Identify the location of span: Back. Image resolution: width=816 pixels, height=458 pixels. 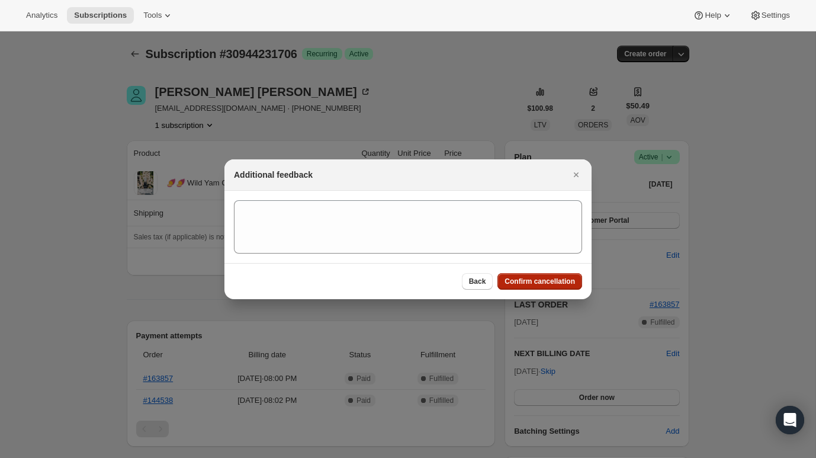
(478, 281).